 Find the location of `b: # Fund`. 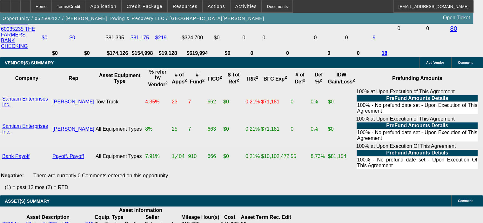

b: # Fund is located at coordinates (197, 78).